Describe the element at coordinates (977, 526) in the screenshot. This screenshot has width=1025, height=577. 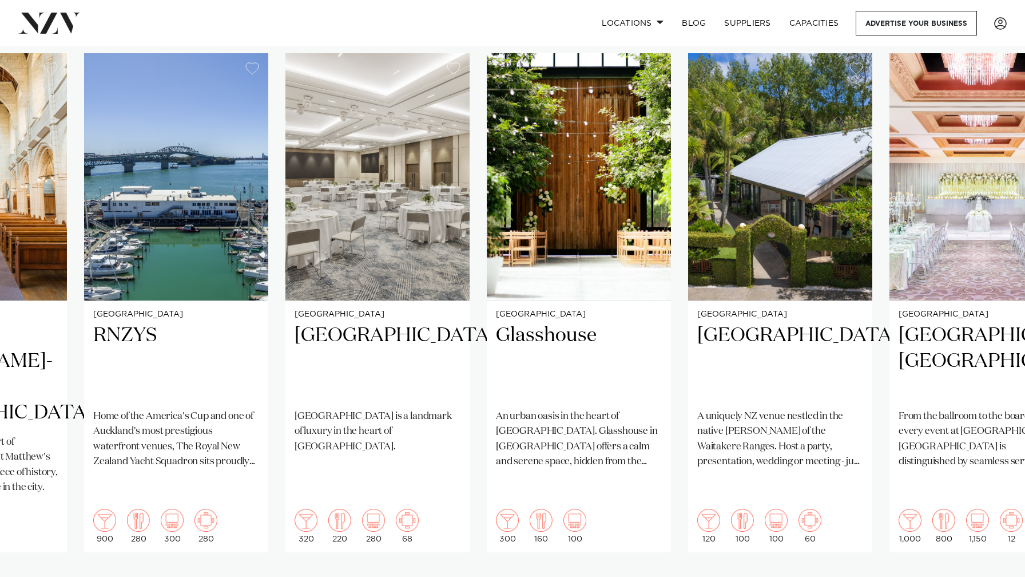
I see `div: 1,150` at that location.